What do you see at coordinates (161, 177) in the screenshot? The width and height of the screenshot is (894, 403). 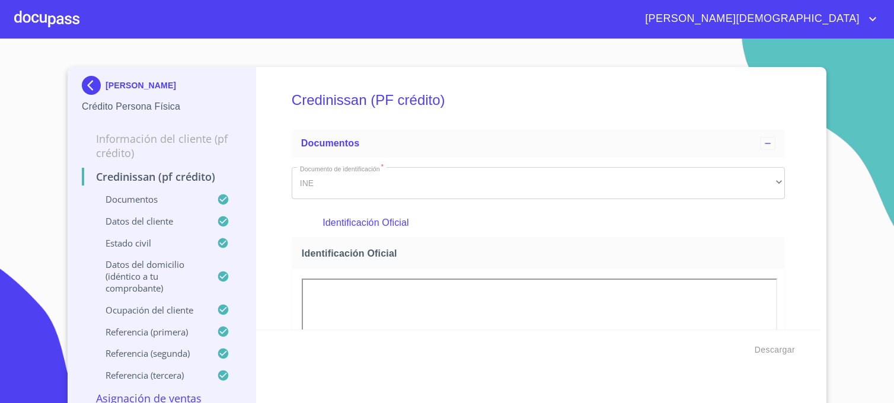 I see `p: Credinissan (PF crédito)` at bounding box center [161, 177].